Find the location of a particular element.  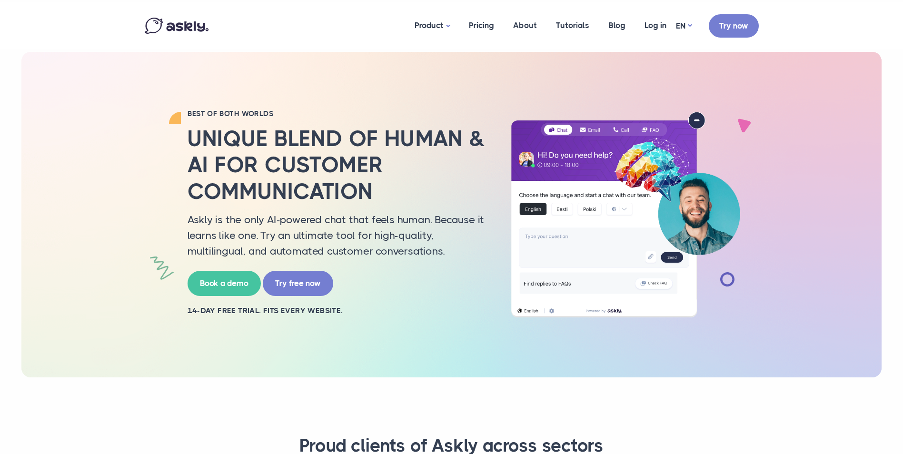

p: Askly is the only AI-powered chat that feels human. Because it learns like one. Try an ultimate t... is located at coordinates (337, 235).